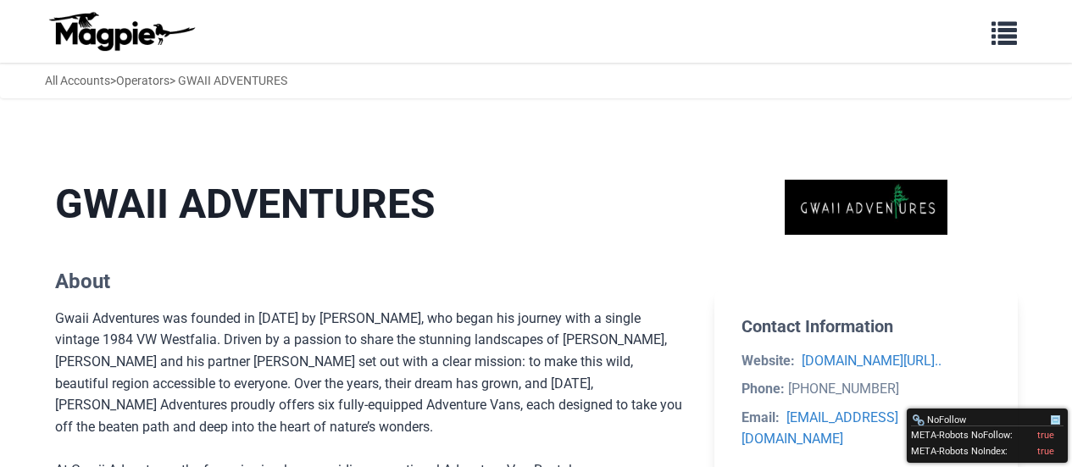  What do you see at coordinates (987, 450) in the screenshot?
I see `div: META-Robots NoIndex:` at bounding box center [987, 450].